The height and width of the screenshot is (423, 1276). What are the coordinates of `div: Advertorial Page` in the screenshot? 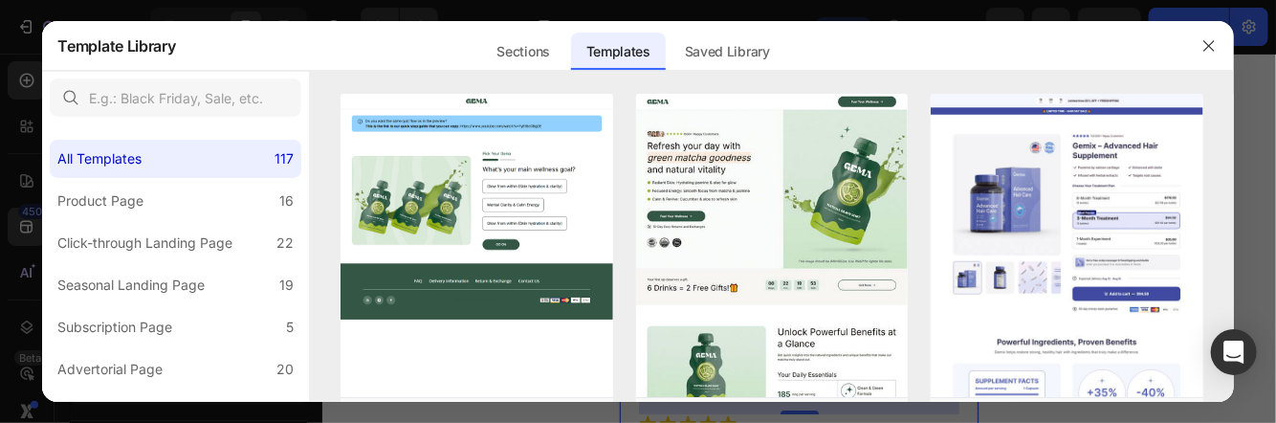 It's located at (110, 369).